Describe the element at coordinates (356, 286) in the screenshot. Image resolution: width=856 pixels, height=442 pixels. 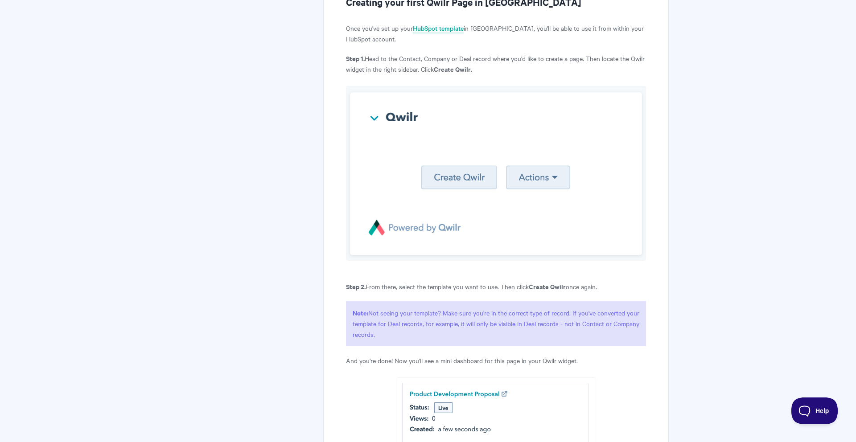
I see `strong: Step 2.` at that location.